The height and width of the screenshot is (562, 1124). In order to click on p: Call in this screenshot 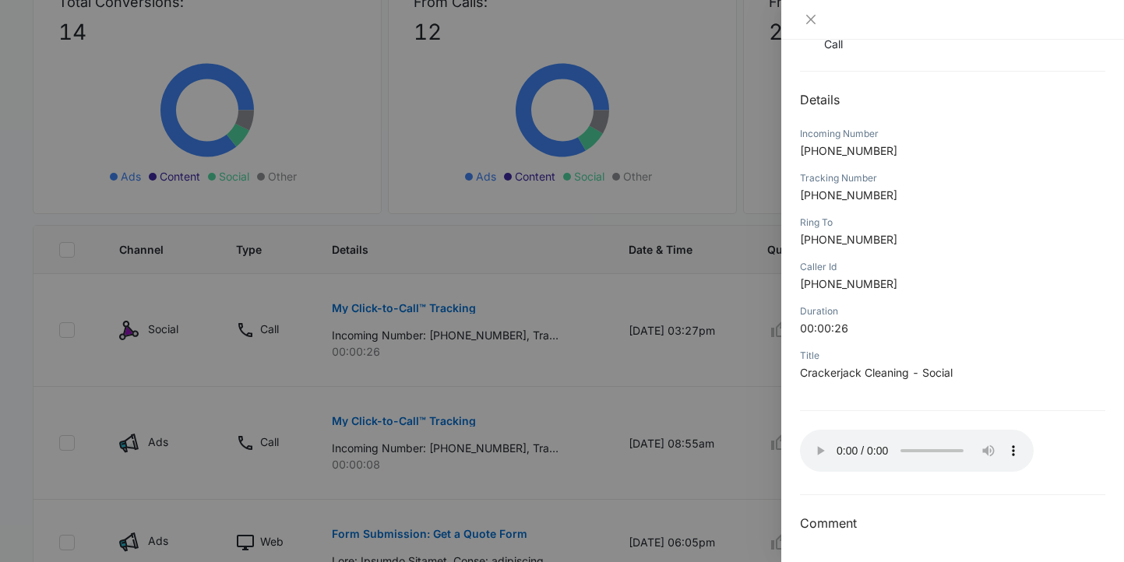, I will do `click(838, 44)`.